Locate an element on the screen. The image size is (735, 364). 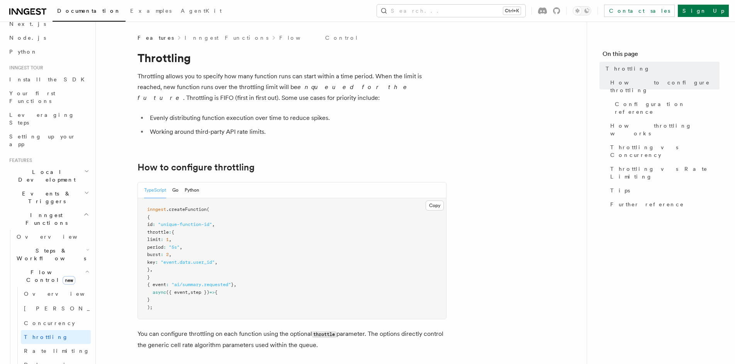
button: Steps & Workflows is located at coordinates (52, 255).